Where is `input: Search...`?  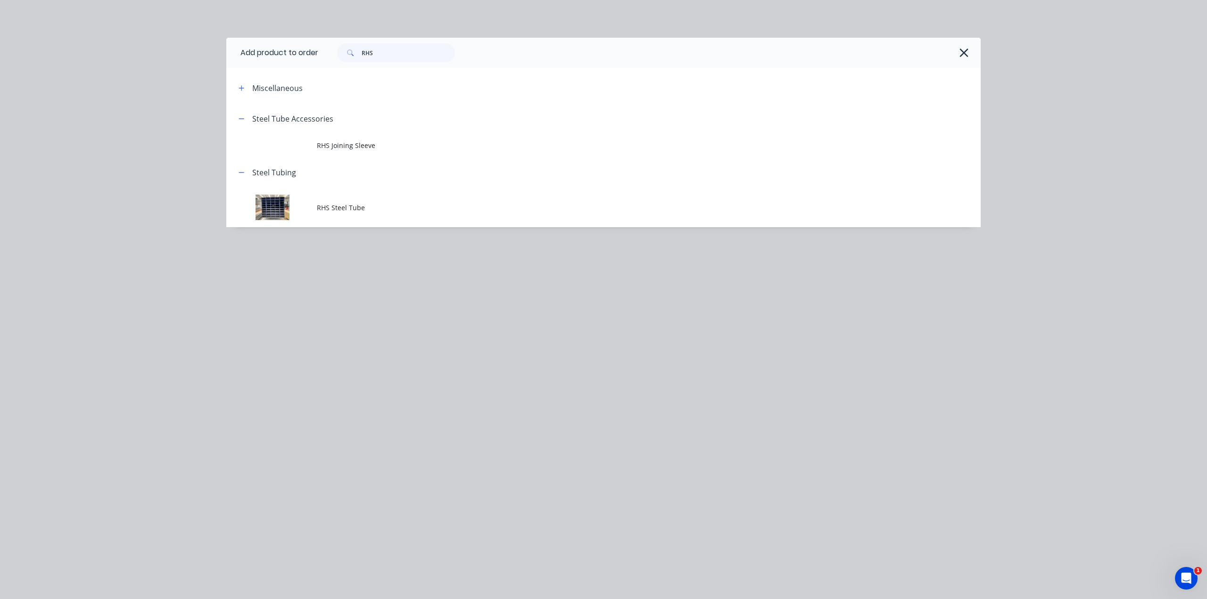
input: Search... is located at coordinates (408, 53).